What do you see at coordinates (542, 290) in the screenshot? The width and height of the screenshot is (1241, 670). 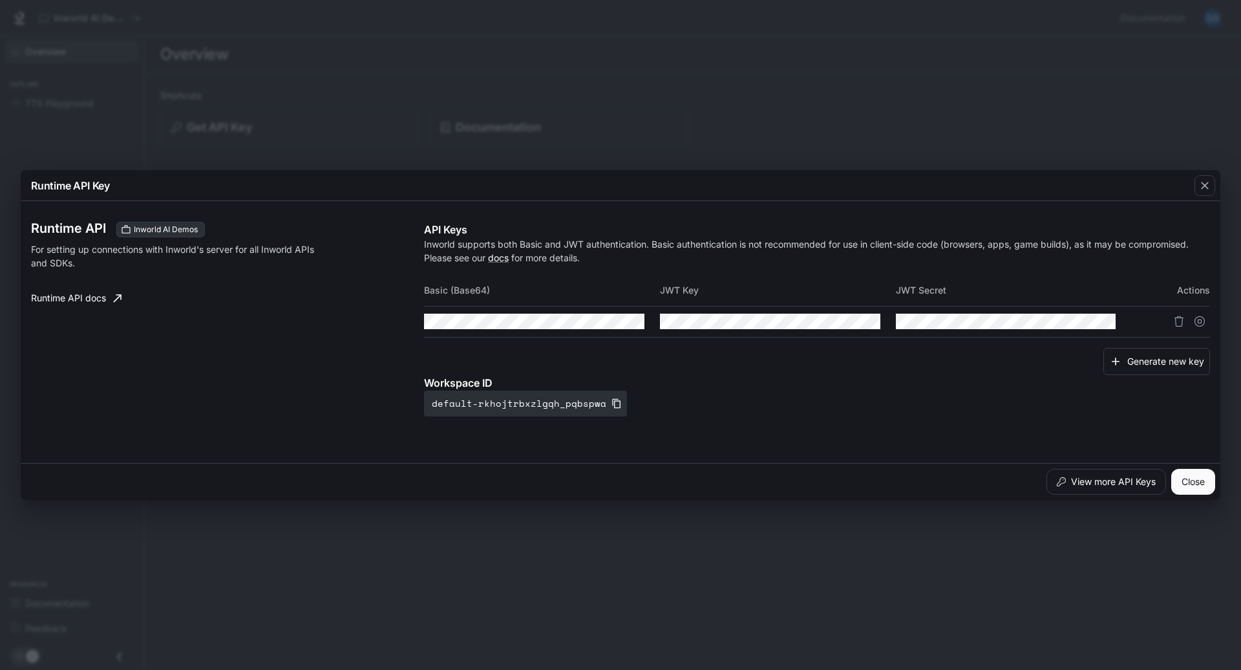 I see `th: Basic (Base64)` at bounding box center [542, 290].